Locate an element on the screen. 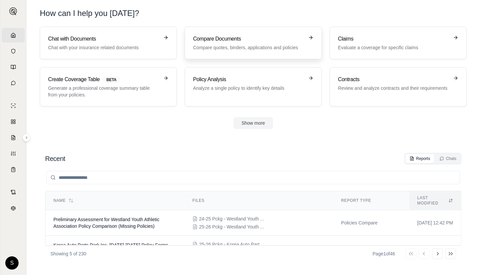 This screenshot has height=275, width=480. th: Files is located at coordinates (259, 200).